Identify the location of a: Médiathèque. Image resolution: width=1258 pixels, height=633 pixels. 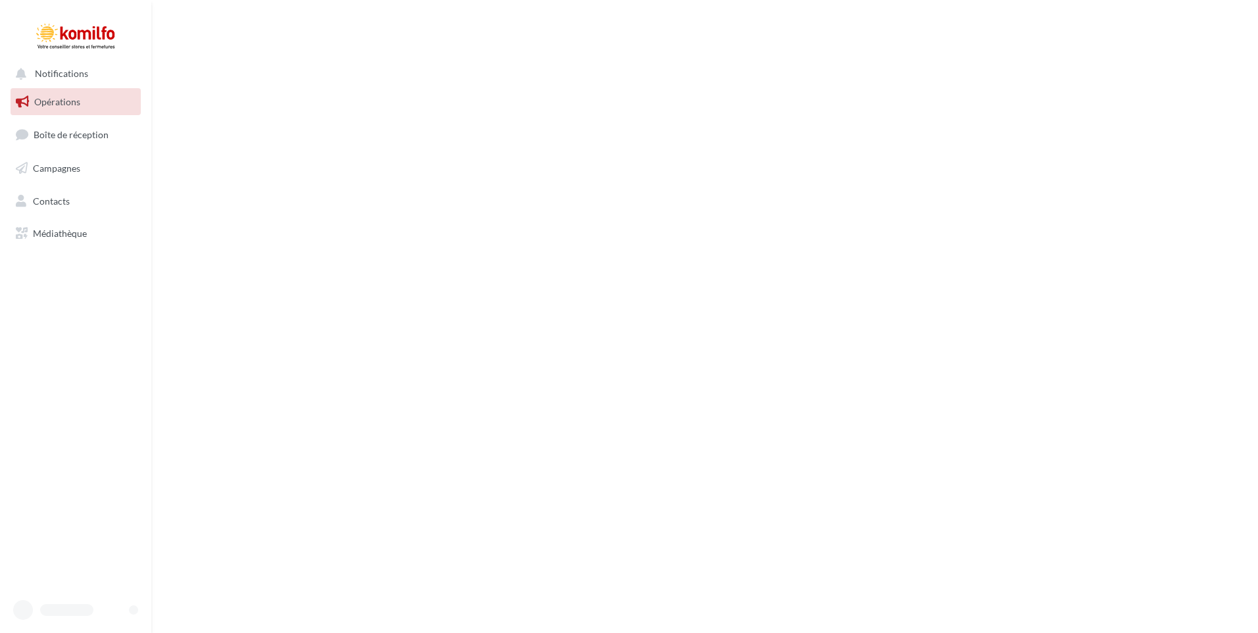
(76, 234).